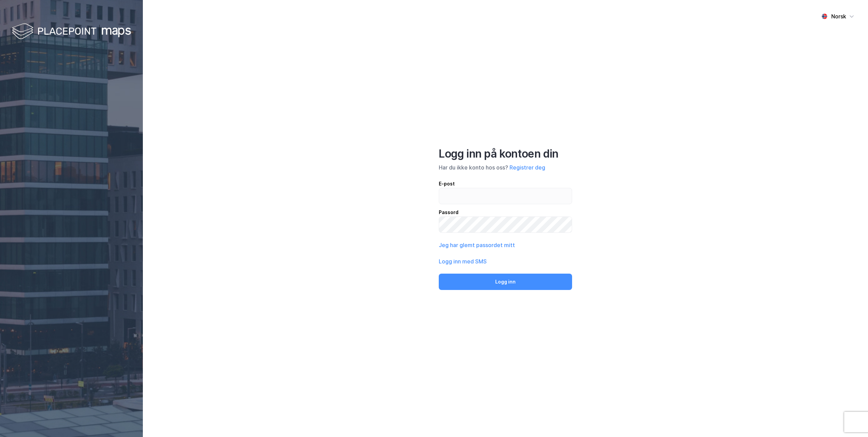  Describe the element at coordinates (505, 212) in the screenshot. I see `div: Passord` at that location.